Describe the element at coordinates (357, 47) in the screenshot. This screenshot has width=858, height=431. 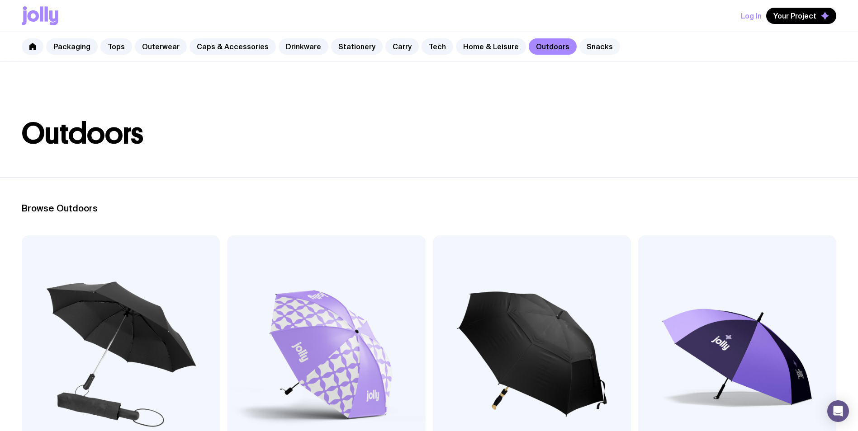
I see `a: Stationery` at that location.